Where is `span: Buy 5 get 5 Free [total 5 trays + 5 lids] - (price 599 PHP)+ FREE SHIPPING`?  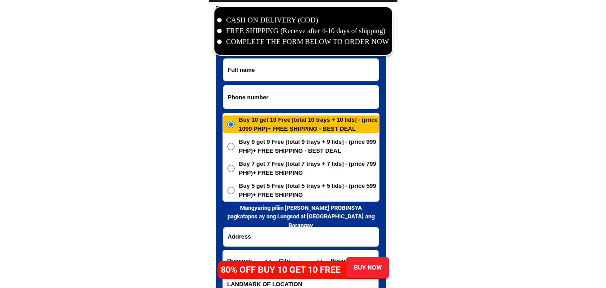
span: Buy 5 get 5 Free [total 5 trays + 5 lids] - (price 599 PHP)+ FREE SHIPPING is located at coordinates (309, 190).